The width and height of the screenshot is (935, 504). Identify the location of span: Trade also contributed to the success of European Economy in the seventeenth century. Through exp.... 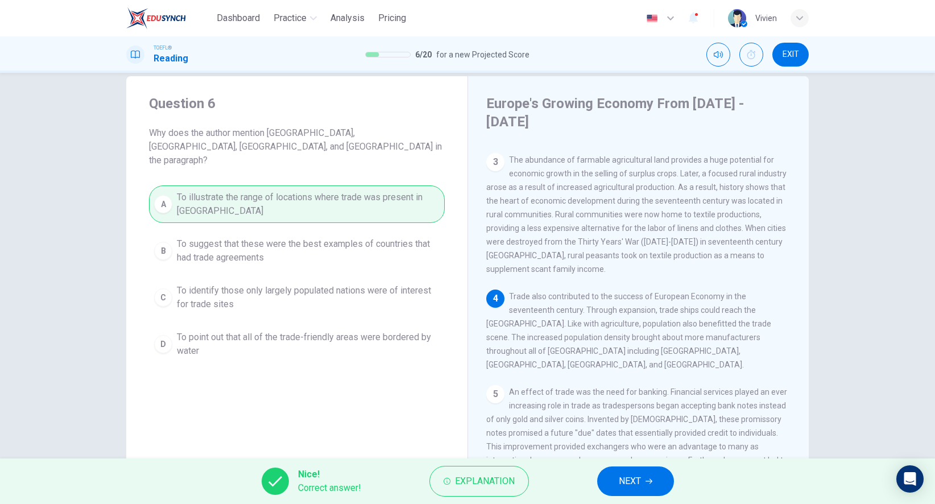
(629, 331).